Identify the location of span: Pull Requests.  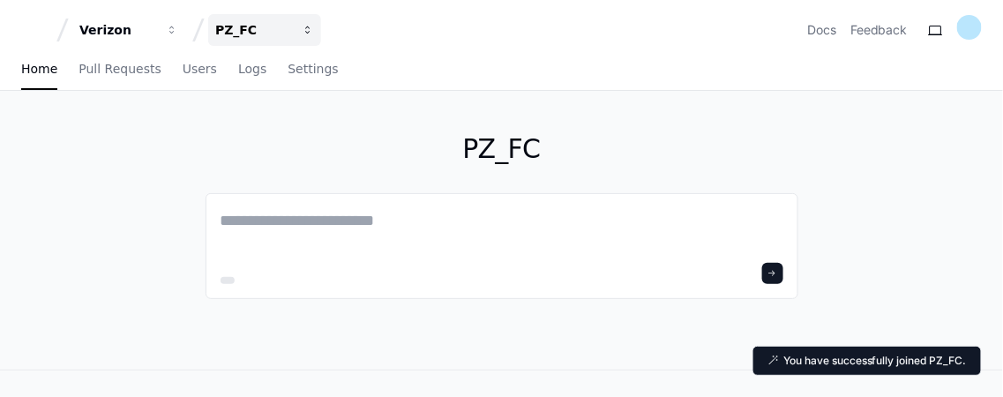
(119, 69).